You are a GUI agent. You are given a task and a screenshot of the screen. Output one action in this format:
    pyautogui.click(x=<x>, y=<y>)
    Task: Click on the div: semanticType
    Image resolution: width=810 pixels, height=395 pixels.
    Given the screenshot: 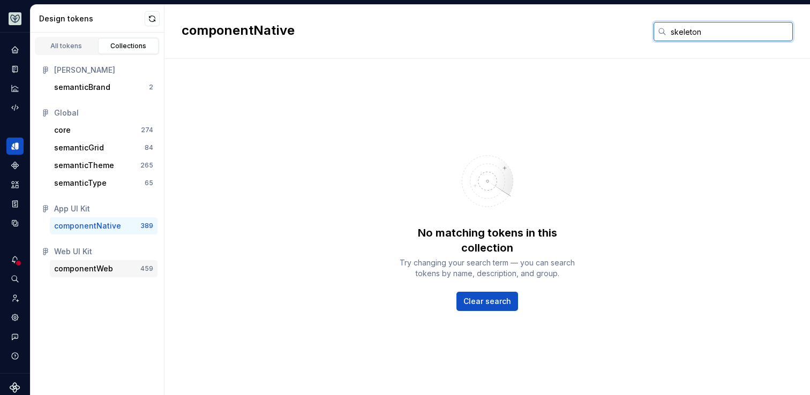 What is the action you would take?
    pyautogui.click(x=80, y=183)
    